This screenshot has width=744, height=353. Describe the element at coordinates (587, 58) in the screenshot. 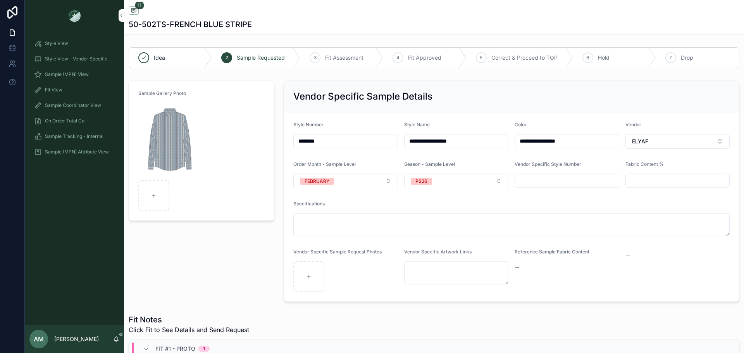

I see `span: 6` at that location.